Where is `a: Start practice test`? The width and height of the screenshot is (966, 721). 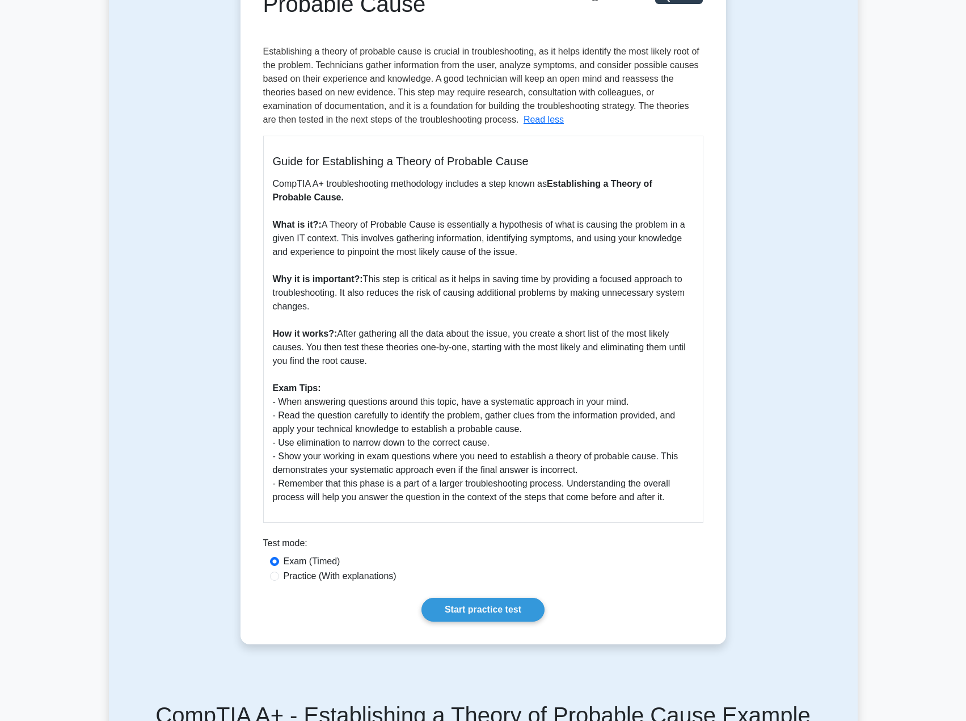
a: Start practice test is located at coordinates (483, 609).